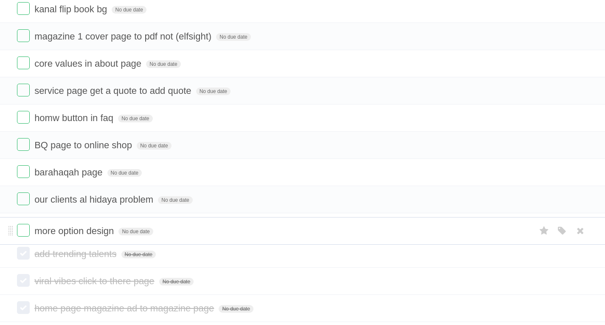 The image size is (605, 325). What do you see at coordinates (84, 145) in the screenshot?
I see `span: BQ page to online shop` at bounding box center [84, 145].